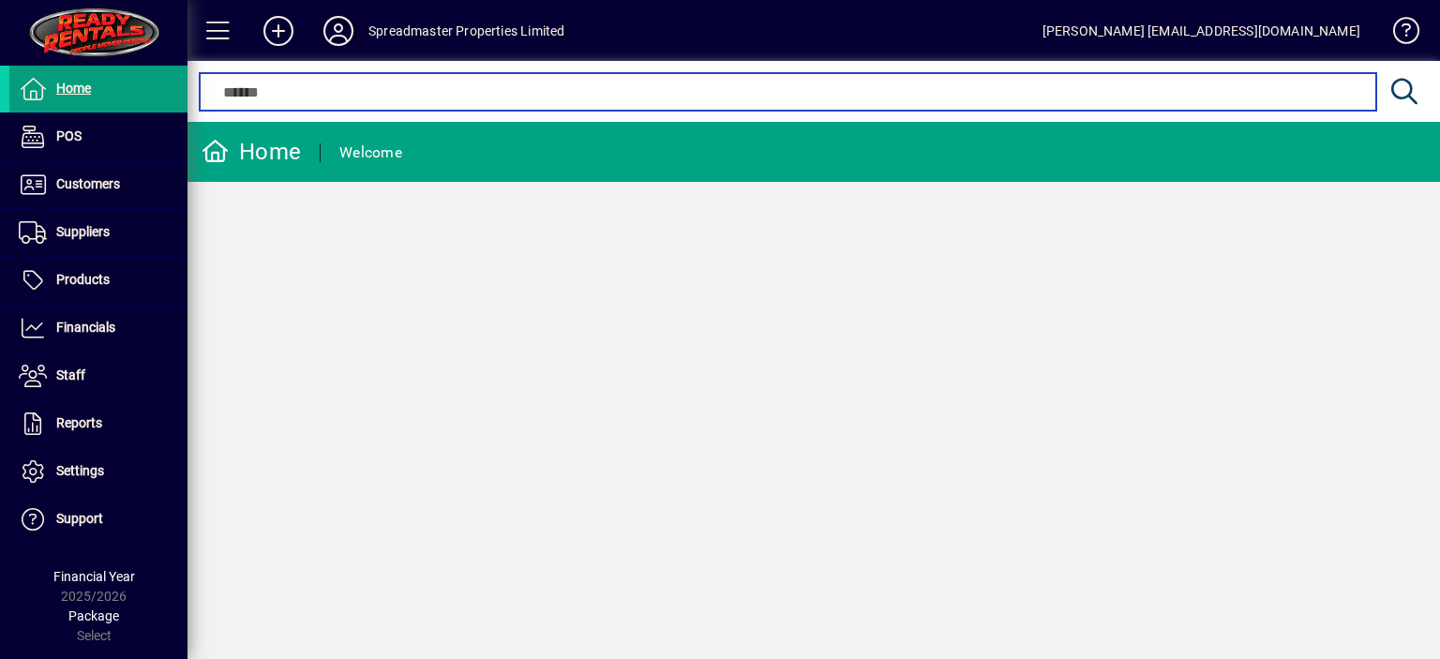 This screenshot has width=1440, height=659. I want to click on span: Package, so click(94, 616).